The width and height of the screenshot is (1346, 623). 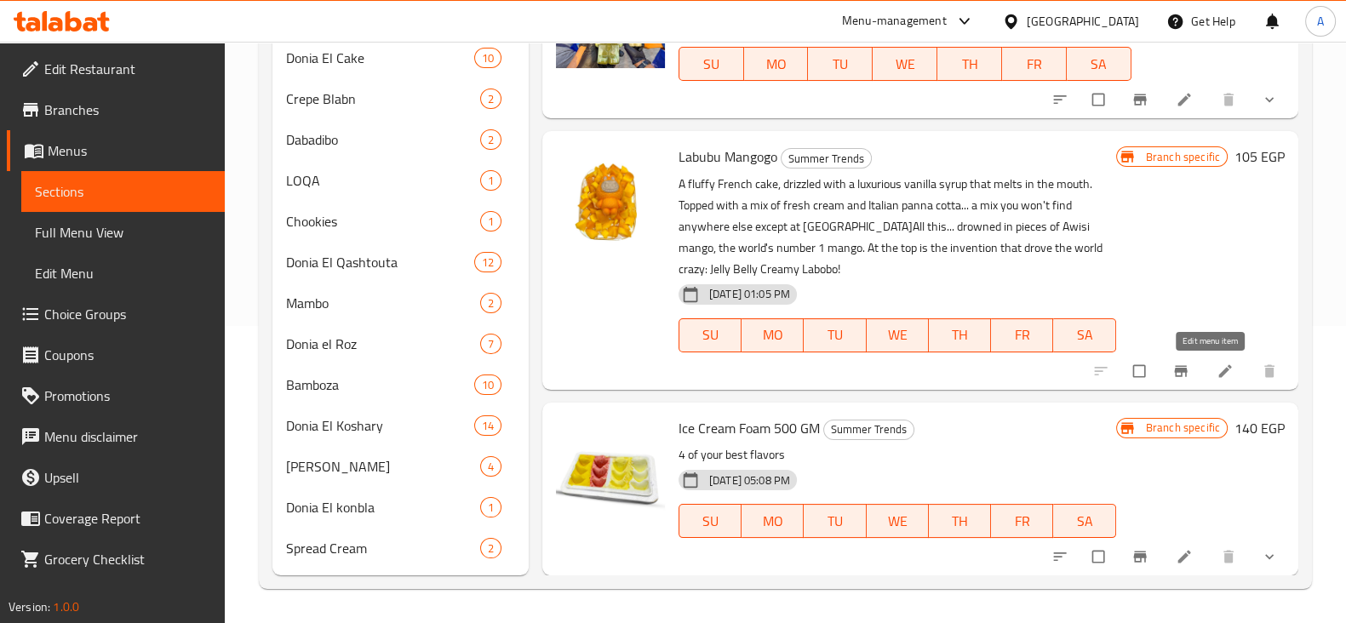 What do you see at coordinates (488, 426) in the screenshot?
I see `span: 14` at bounding box center [488, 426].